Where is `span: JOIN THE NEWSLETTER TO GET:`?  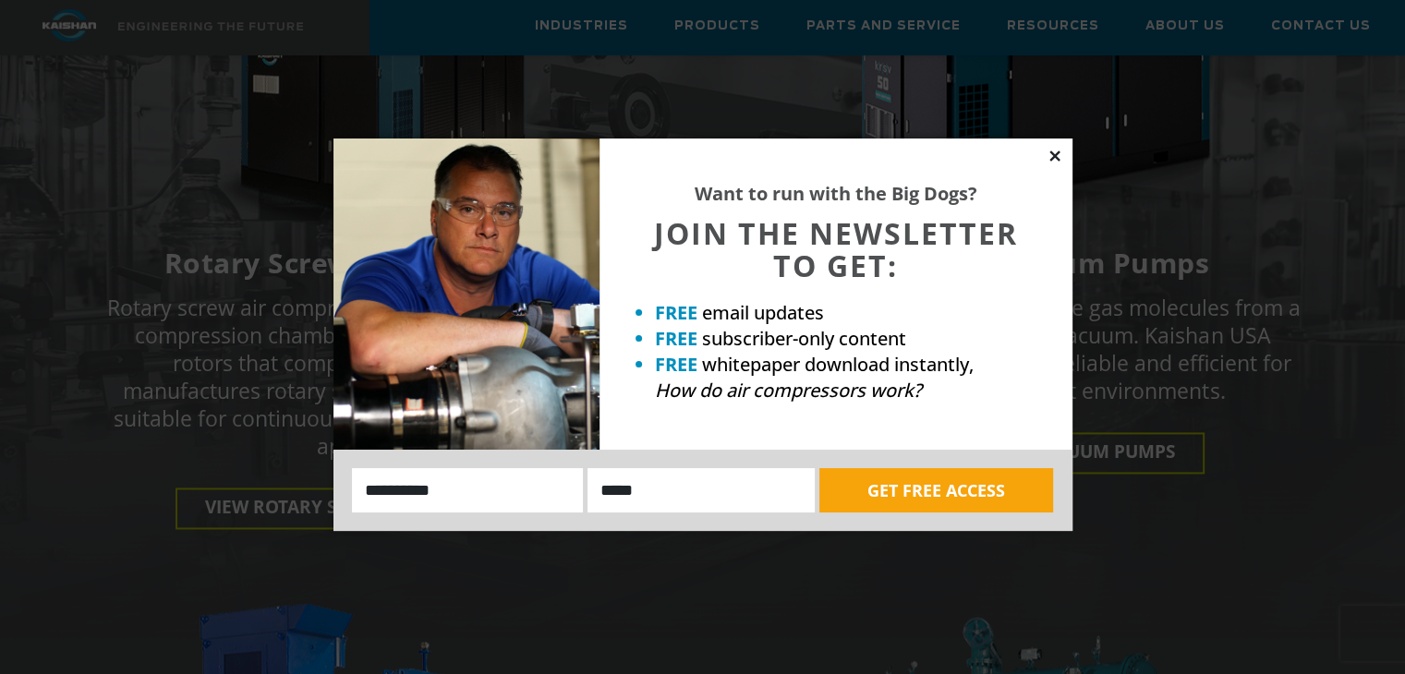
span: JOIN THE NEWSLETTER TO GET: is located at coordinates (836, 249).